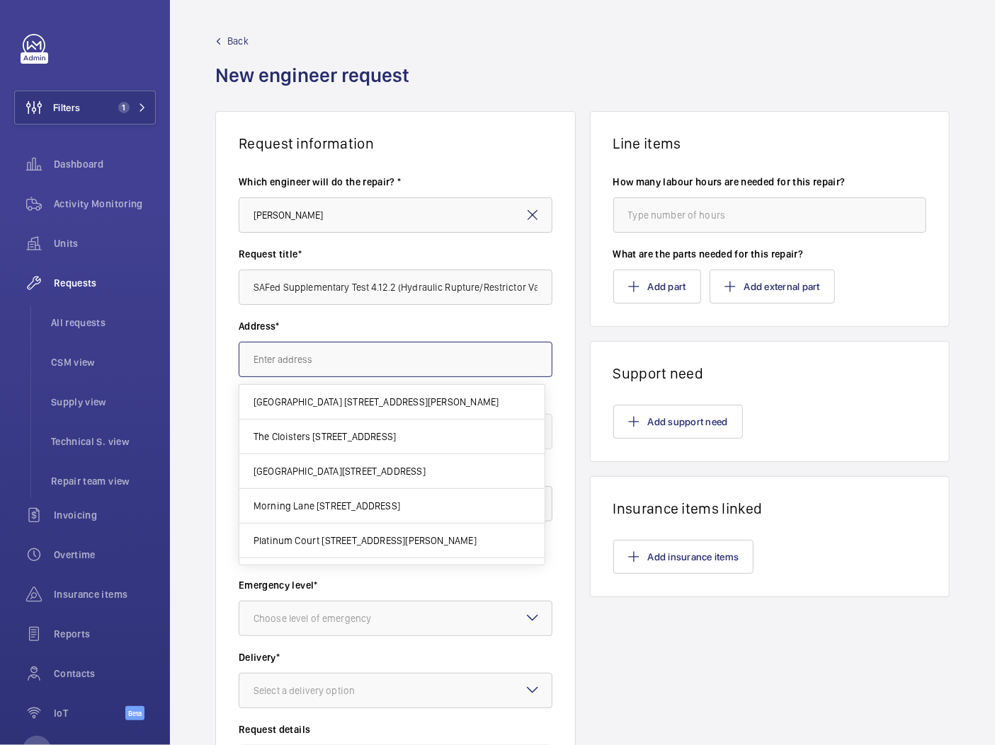 This screenshot has width=995, height=745. What do you see at coordinates (103, 481) in the screenshot?
I see `span: Repair team view` at bounding box center [103, 481].